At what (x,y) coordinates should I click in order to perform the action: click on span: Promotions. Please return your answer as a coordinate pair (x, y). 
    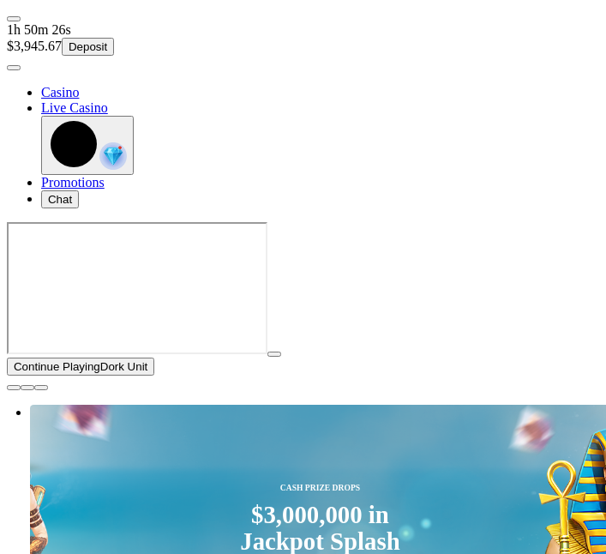
    Looking at the image, I should click on (73, 182).